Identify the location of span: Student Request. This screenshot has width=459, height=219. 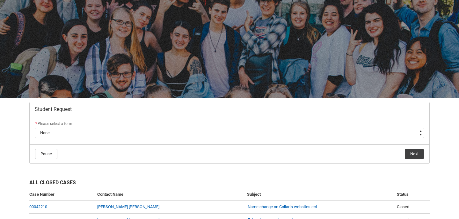
(53, 109).